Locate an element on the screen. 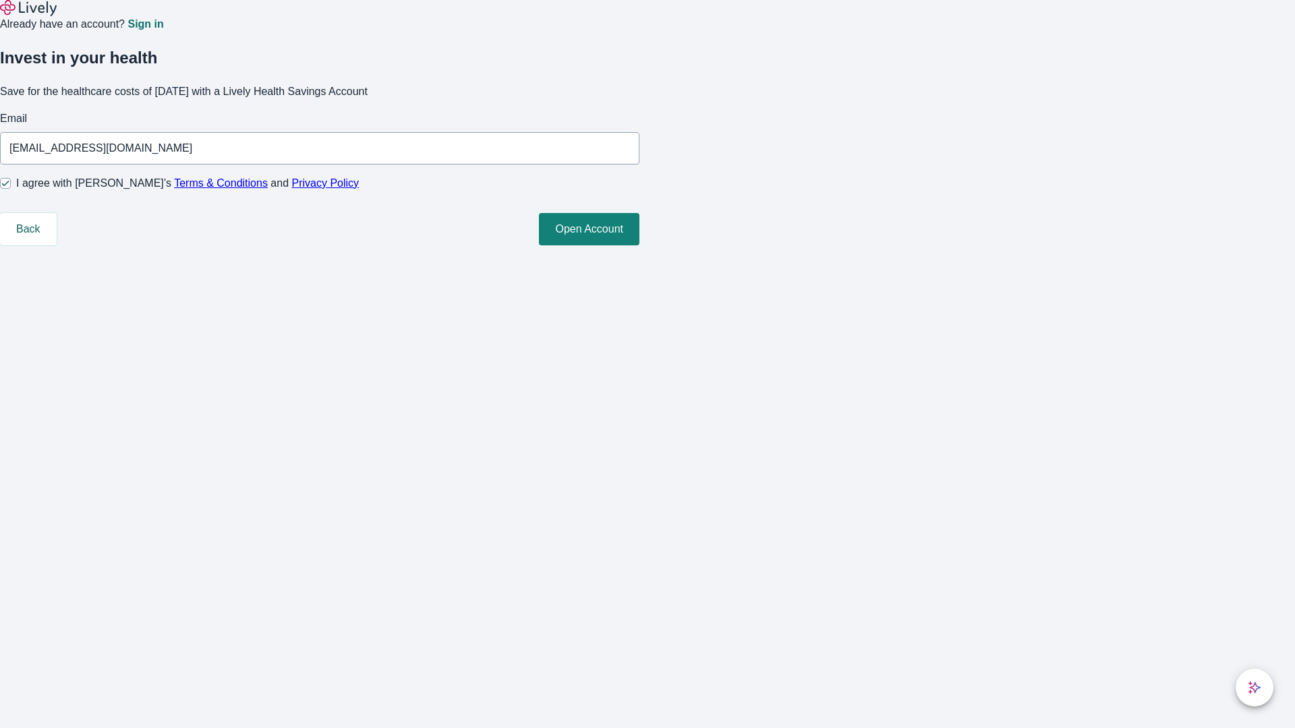  button: Open Account is located at coordinates (589, 229).